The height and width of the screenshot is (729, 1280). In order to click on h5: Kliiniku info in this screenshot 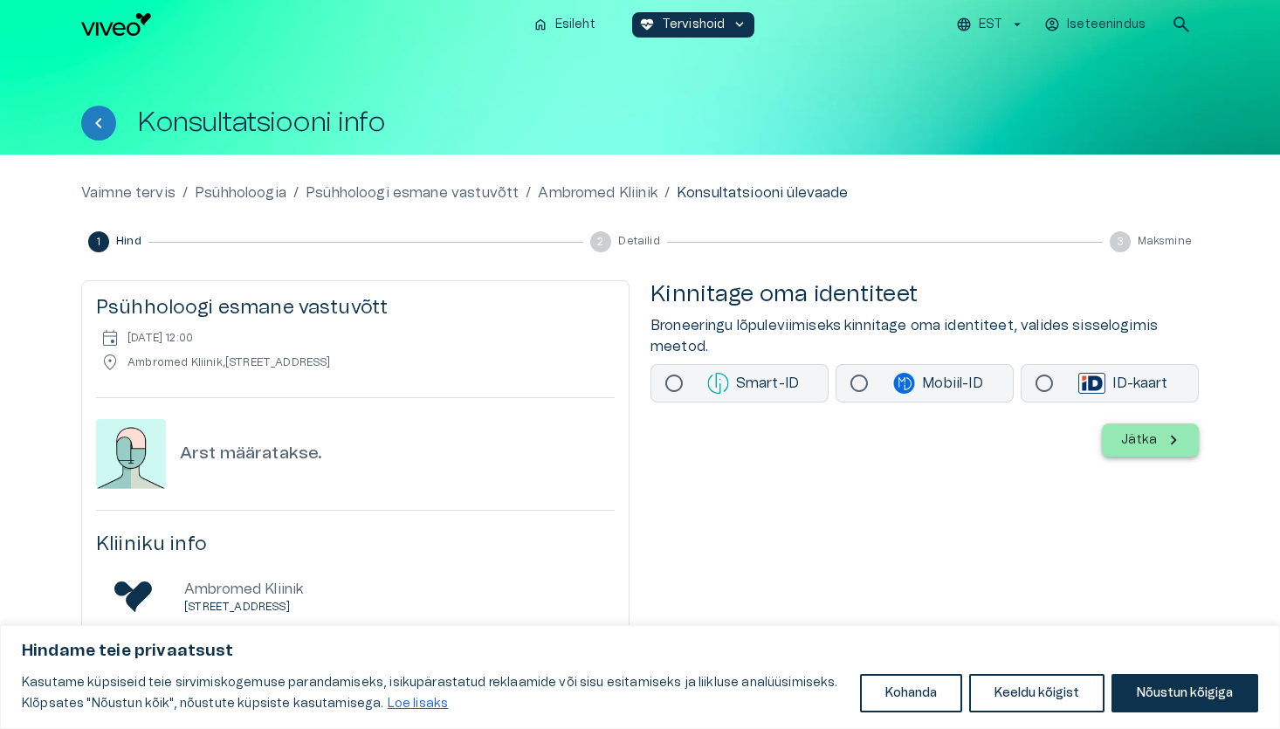, I will do `click(355, 544)`.